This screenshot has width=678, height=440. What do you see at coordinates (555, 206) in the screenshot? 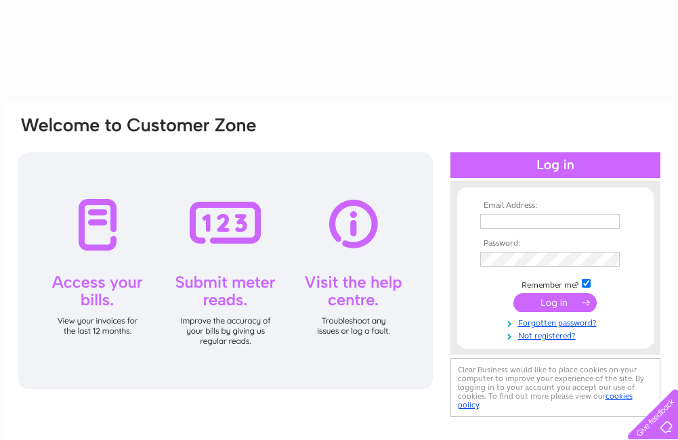
I see `th: Email Address:` at bounding box center [555, 206].